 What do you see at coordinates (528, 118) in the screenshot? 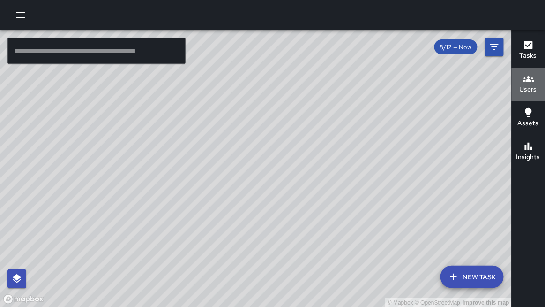
I see `button: Assets` at bounding box center [528, 118].